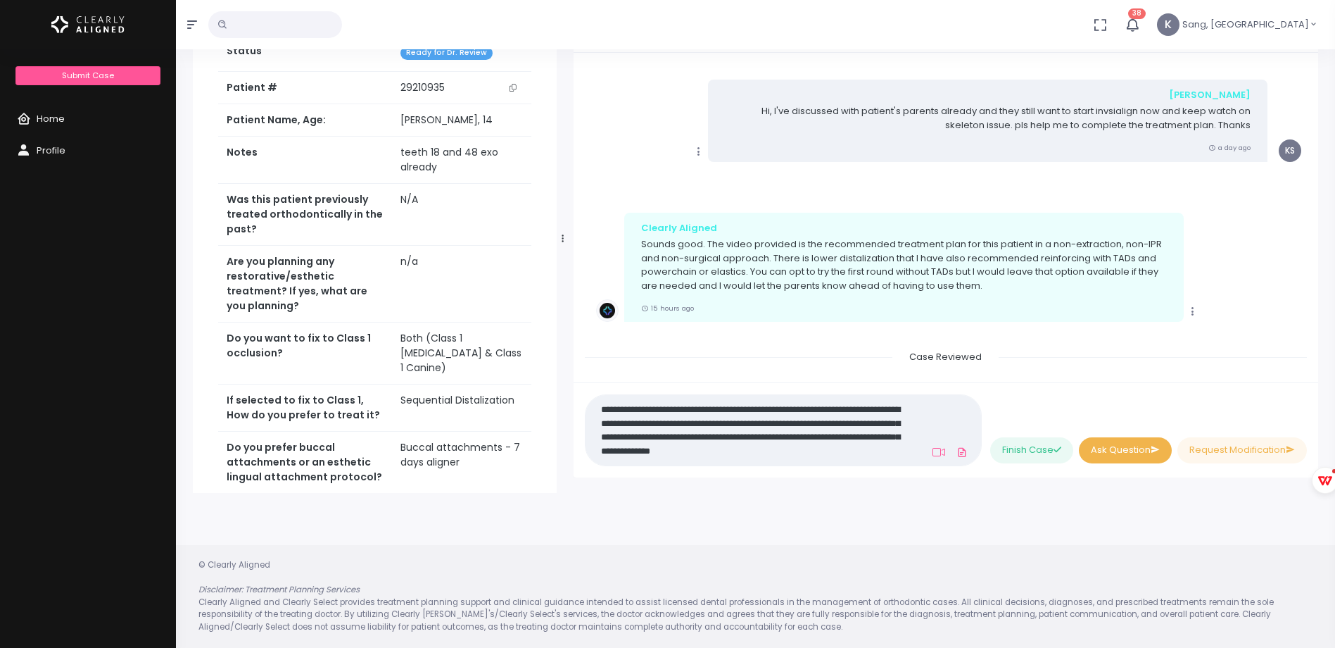 This screenshot has width=1335, height=648. Describe the element at coordinates (305, 408) in the screenshot. I see `th: If selected to fix to Class 1, How do you prefer to treat it?` at that location.